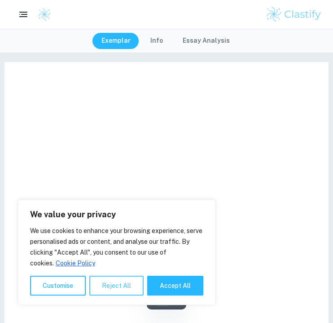  What do you see at coordinates (117, 247) in the screenshot?
I see `p: We use cookies to enhance your browsing experience, serve personalised ads or content, and analys...` at bounding box center [117, 247].